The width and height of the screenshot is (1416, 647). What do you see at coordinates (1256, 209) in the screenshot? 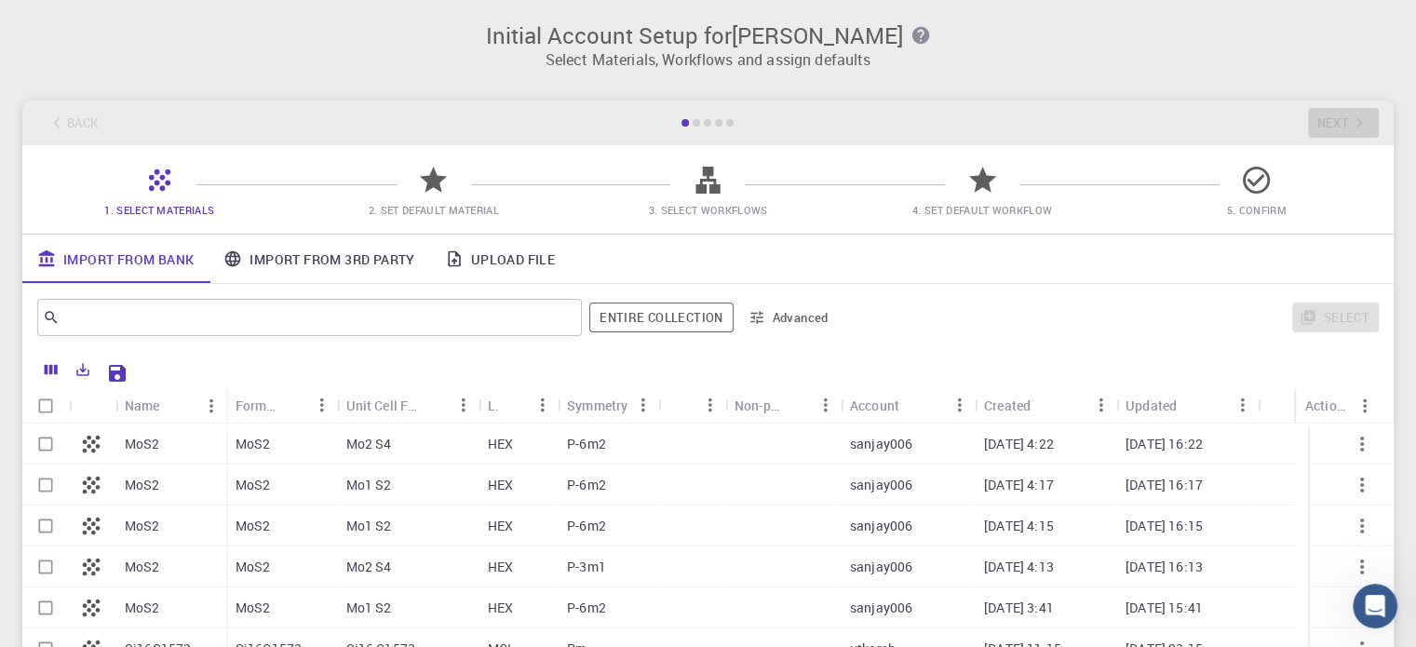
I see `span: 5. Confirm` at bounding box center [1256, 209].